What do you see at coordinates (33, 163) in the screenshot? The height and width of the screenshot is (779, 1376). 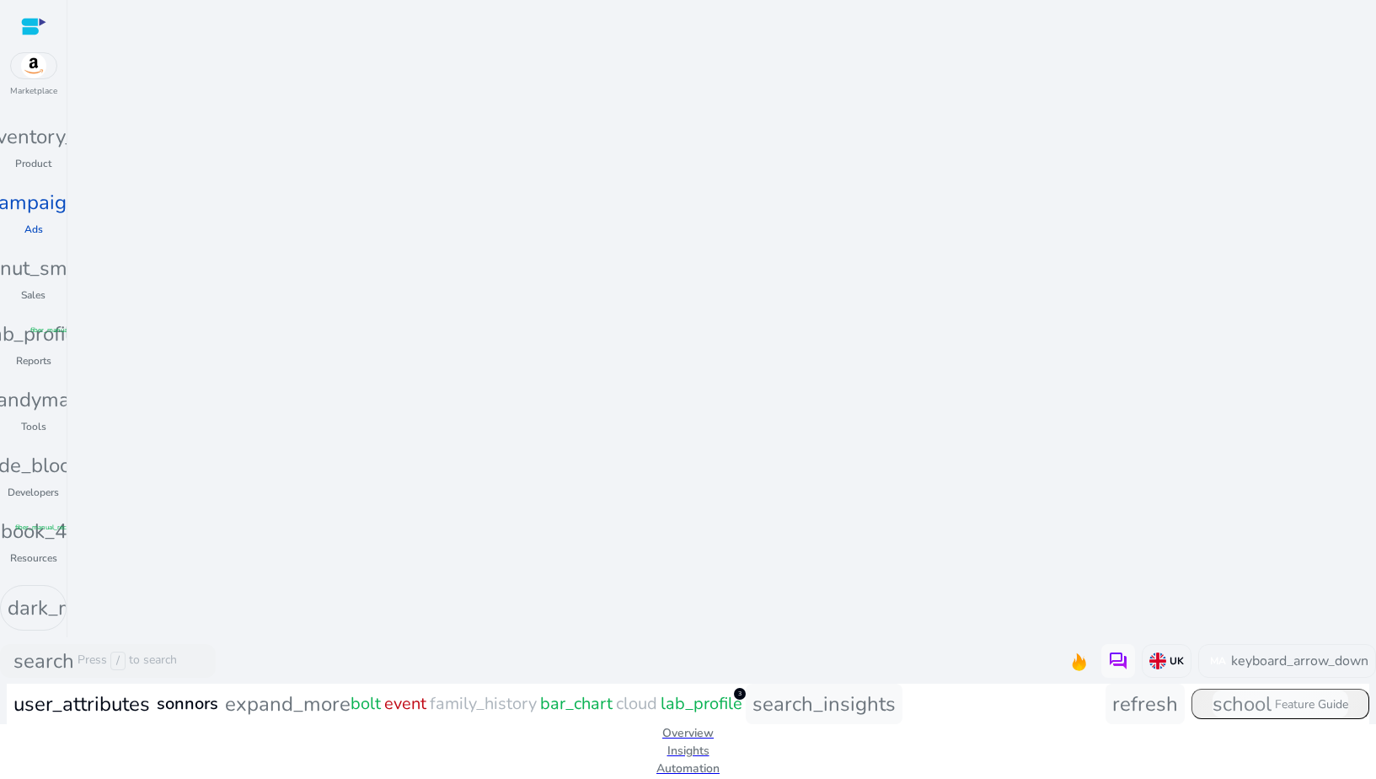 I see `p: Product` at bounding box center [33, 163].